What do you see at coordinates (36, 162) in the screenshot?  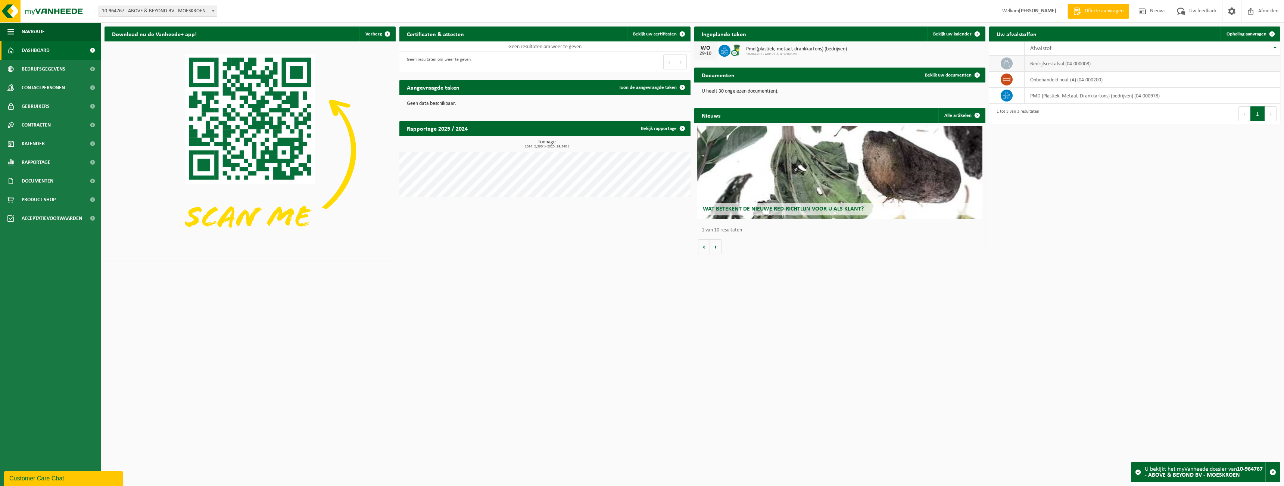 I see `span: Rapportage` at bounding box center [36, 162].